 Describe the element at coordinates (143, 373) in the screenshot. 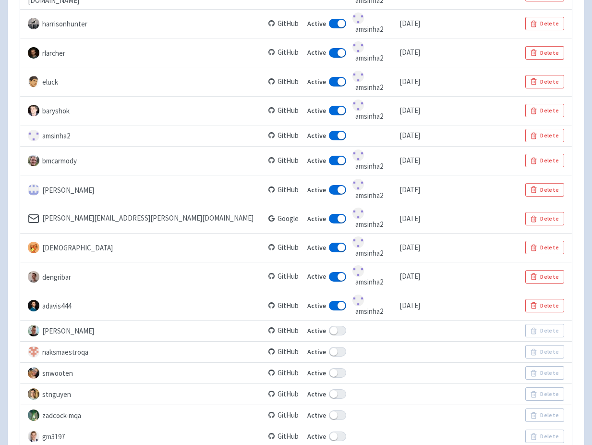

I see `td: snwooten` at that location.